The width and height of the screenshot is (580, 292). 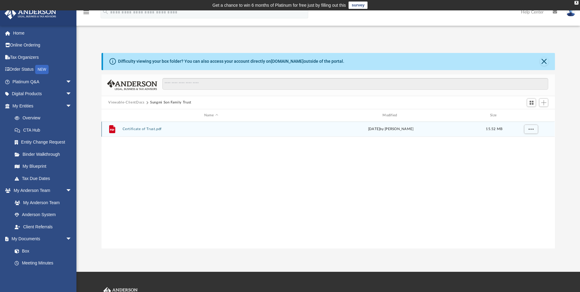 I want to click on div: grid, so click(x=328, y=185).